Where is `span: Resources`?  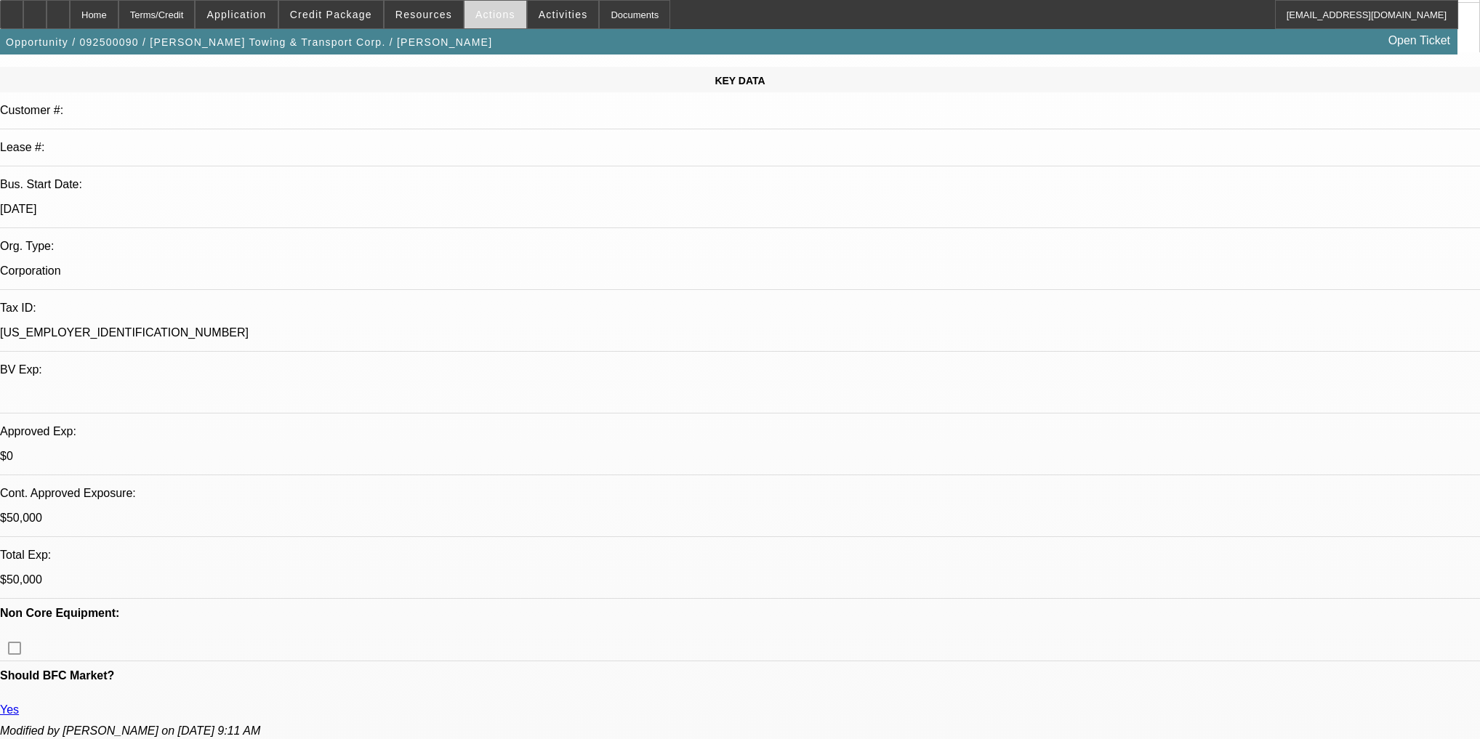
span: Resources is located at coordinates (424, 15).